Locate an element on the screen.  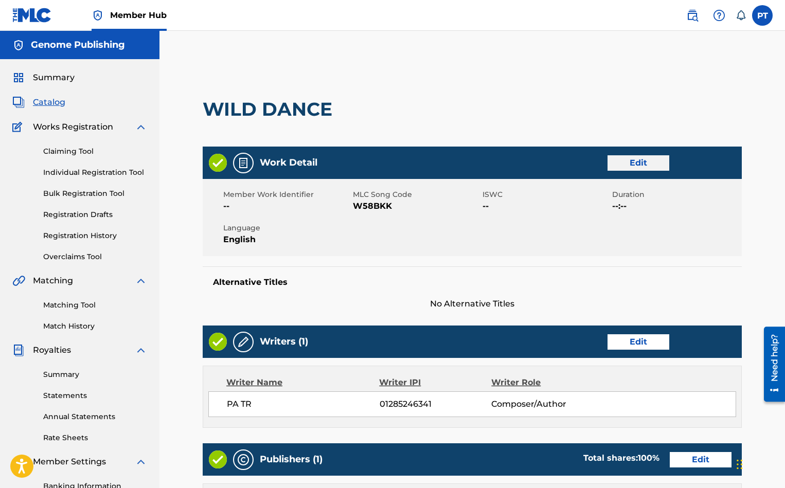
h5: Work Detail is located at coordinates (289, 163).